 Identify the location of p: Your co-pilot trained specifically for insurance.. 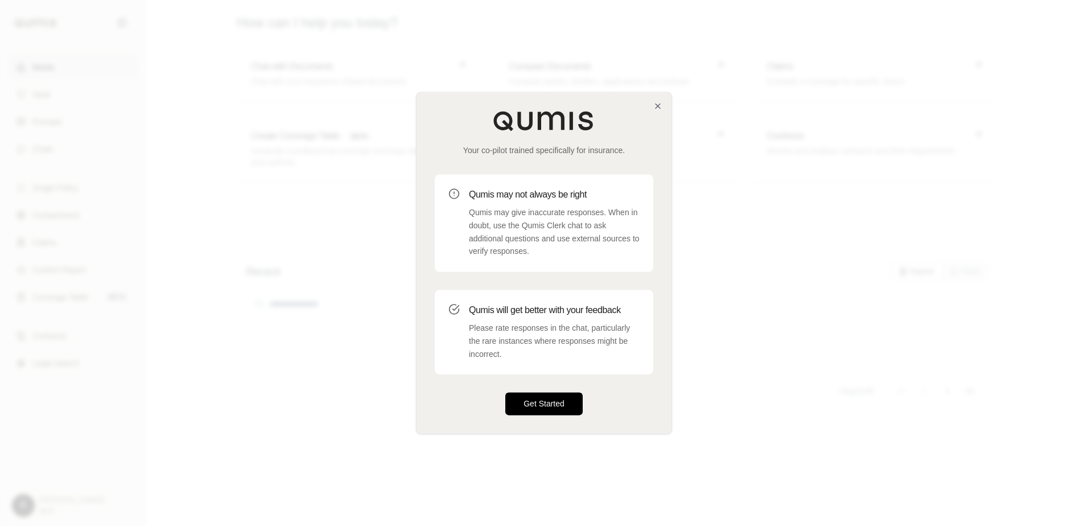
(544, 150).